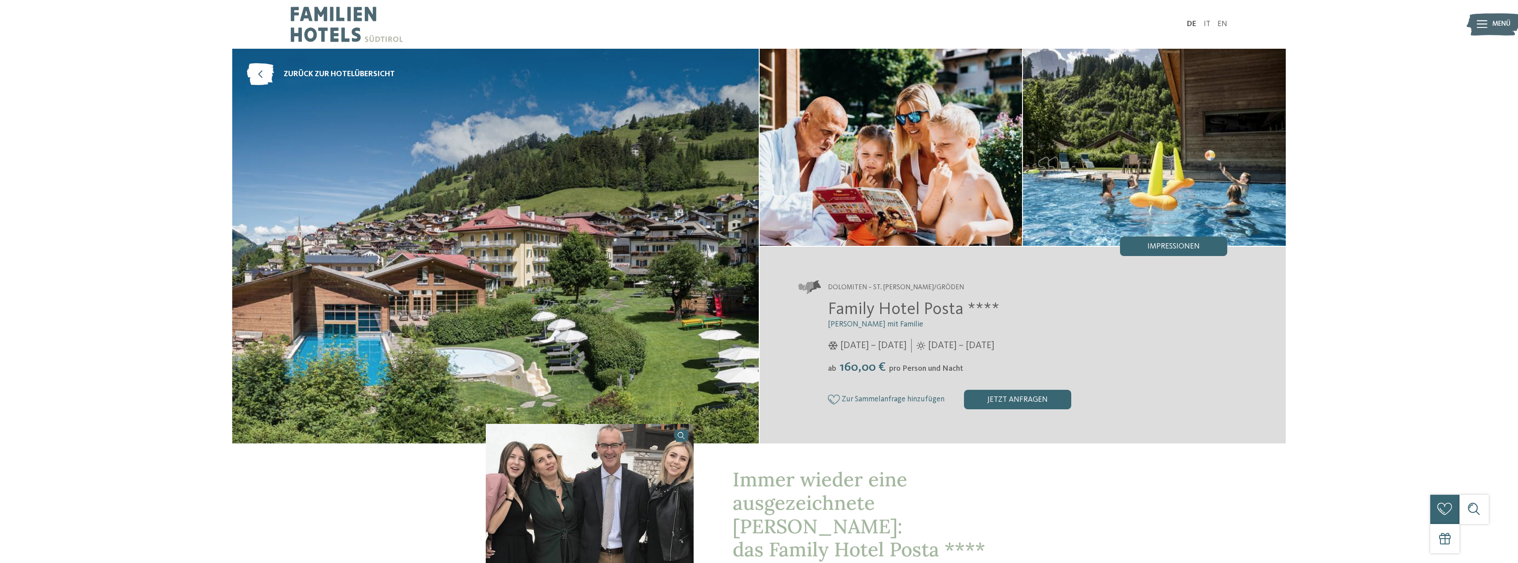 This screenshot has width=1518, height=563. What do you see at coordinates (339, 74) in the screenshot?
I see `span: zurück zur Hotelübersicht` at bounding box center [339, 74].